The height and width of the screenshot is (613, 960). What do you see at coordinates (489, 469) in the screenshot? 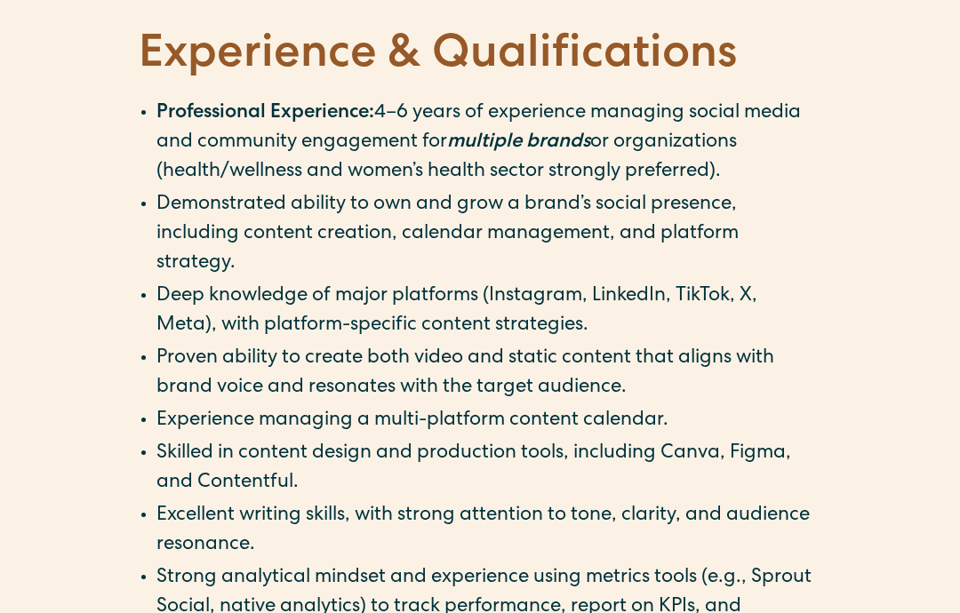
I see `li: Skilled in content design and production tools, including Canva, Figma, and Contentful.` at bounding box center [489, 469].